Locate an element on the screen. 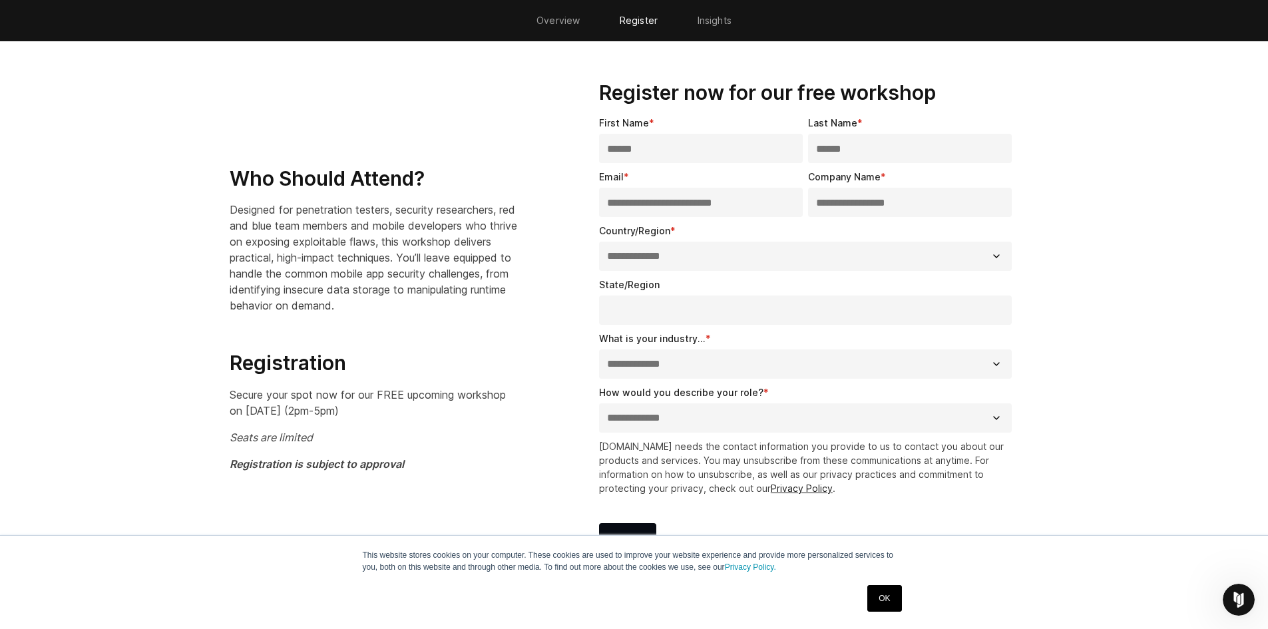 This screenshot has width=1268, height=629. p: This website stores cookies on your computer. These cookies are used to improve your website expe... is located at coordinates (634, 561).